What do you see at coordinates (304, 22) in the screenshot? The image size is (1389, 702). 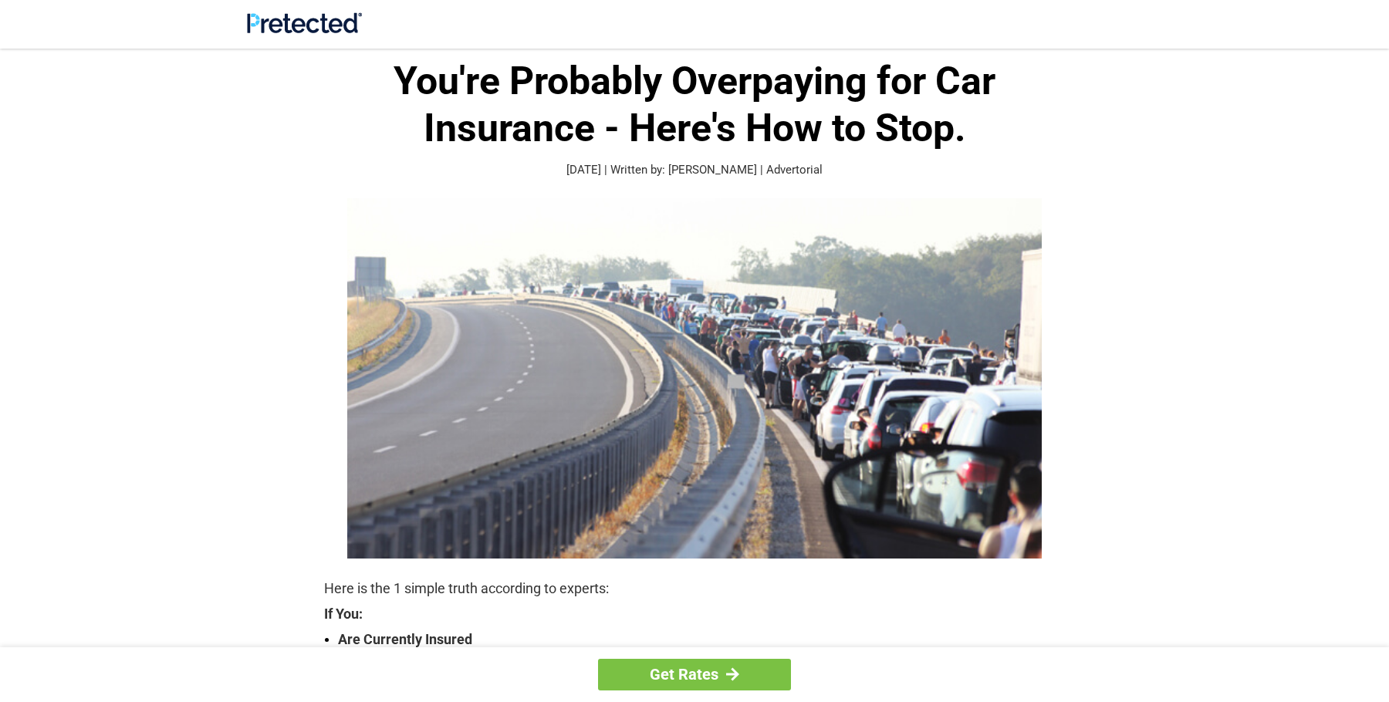 I see `img: Site Logo` at bounding box center [304, 22].